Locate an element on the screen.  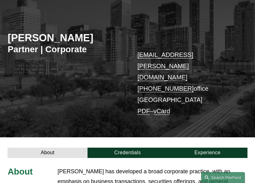
span: About is located at coordinates (20, 172).